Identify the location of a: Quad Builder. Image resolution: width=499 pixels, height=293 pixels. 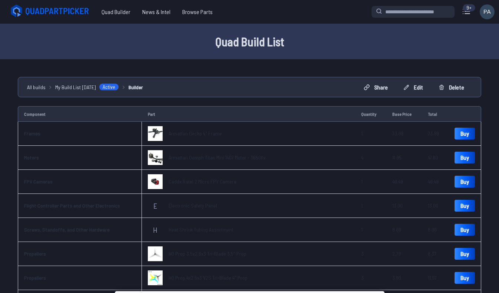
(116, 12).